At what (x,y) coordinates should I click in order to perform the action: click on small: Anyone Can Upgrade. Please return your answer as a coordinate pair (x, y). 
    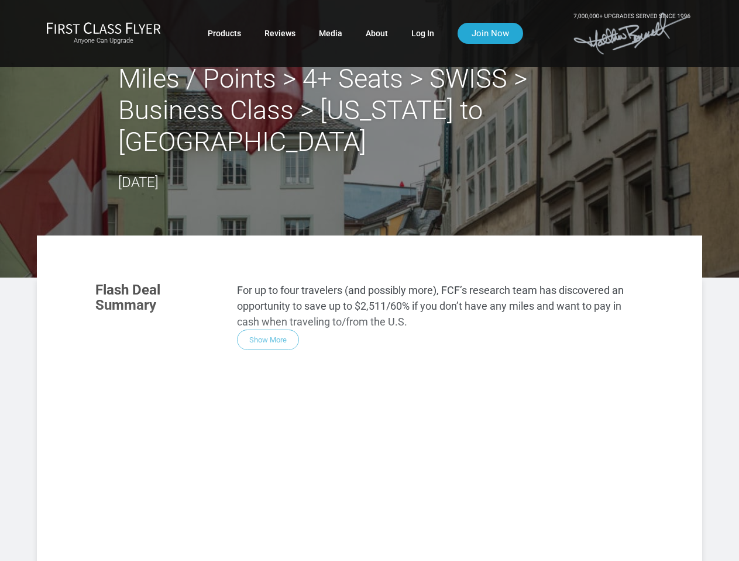
    Looking at the image, I should click on (104, 41).